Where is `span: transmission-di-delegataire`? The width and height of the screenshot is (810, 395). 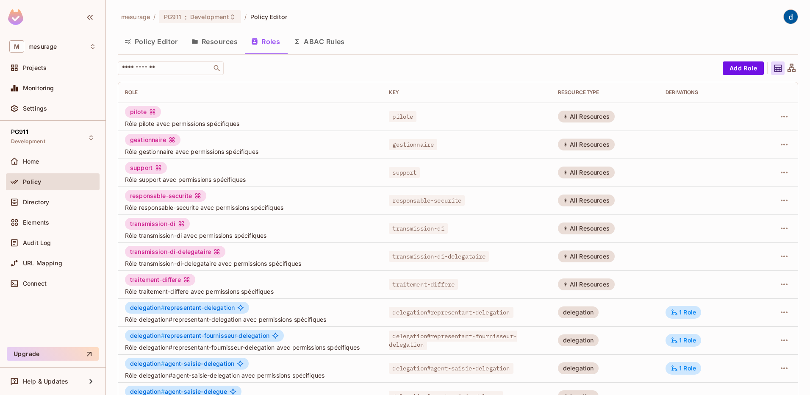 span: transmission-di-delegataire is located at coordinates (439, 256).